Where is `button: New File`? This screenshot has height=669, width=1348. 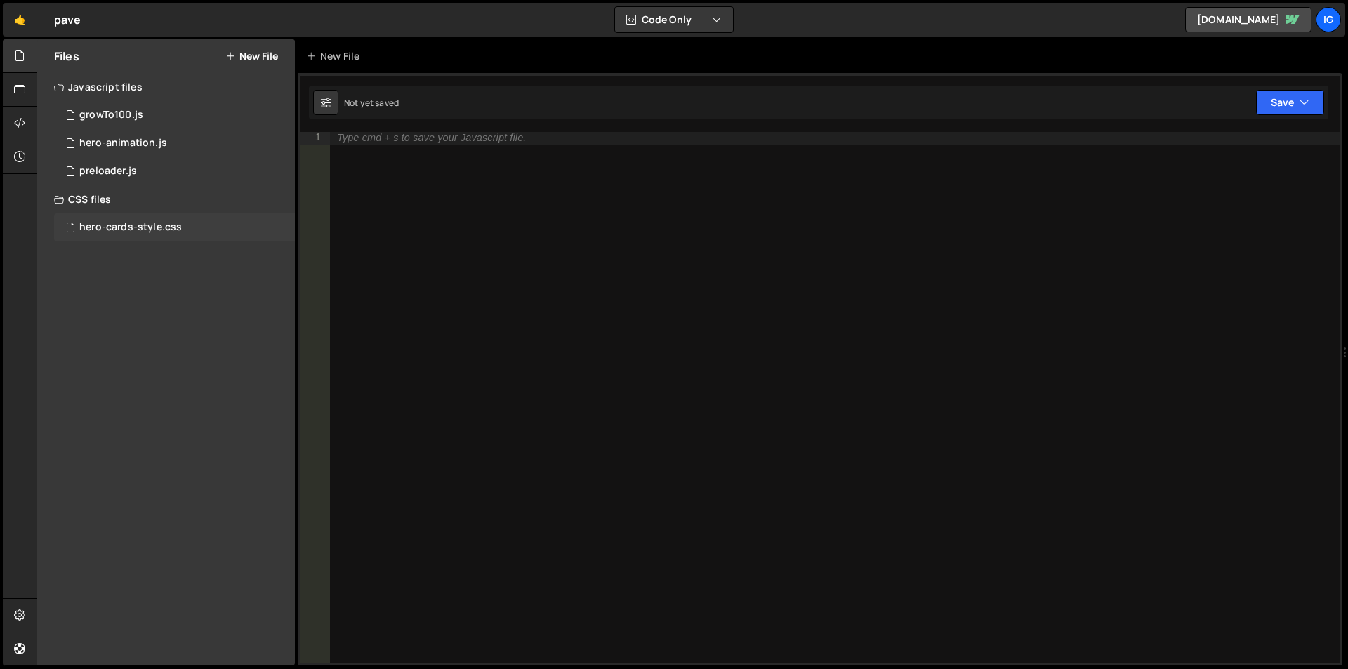
button: New File is located at coordinates (251, 56).